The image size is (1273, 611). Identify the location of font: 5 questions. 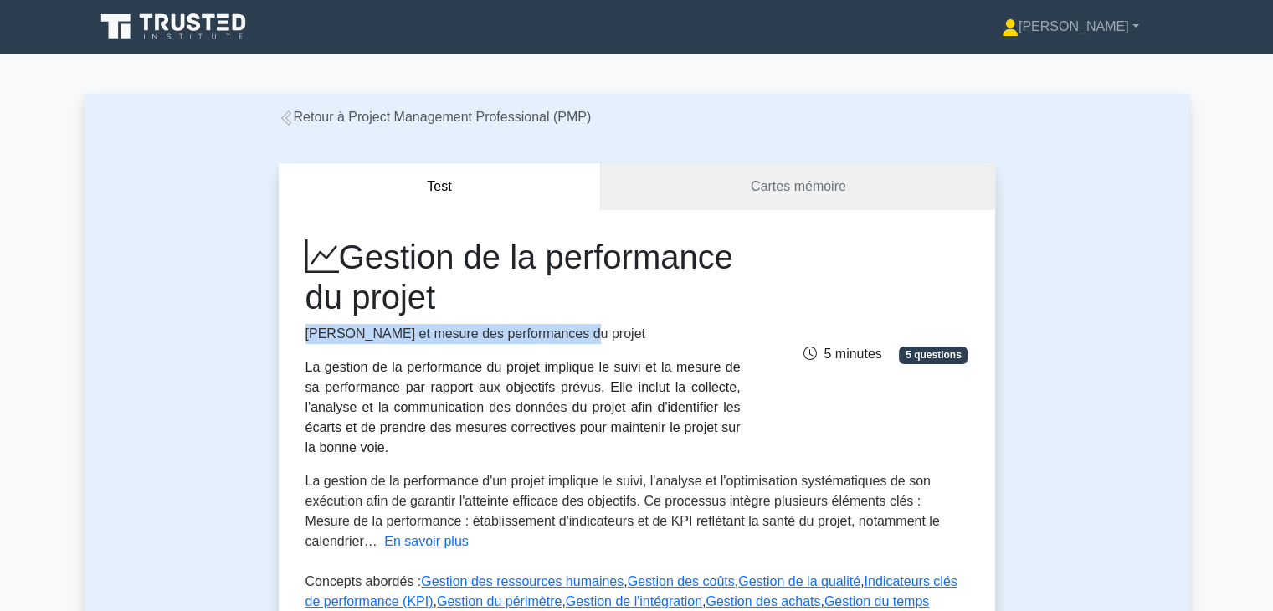
(934, 355).